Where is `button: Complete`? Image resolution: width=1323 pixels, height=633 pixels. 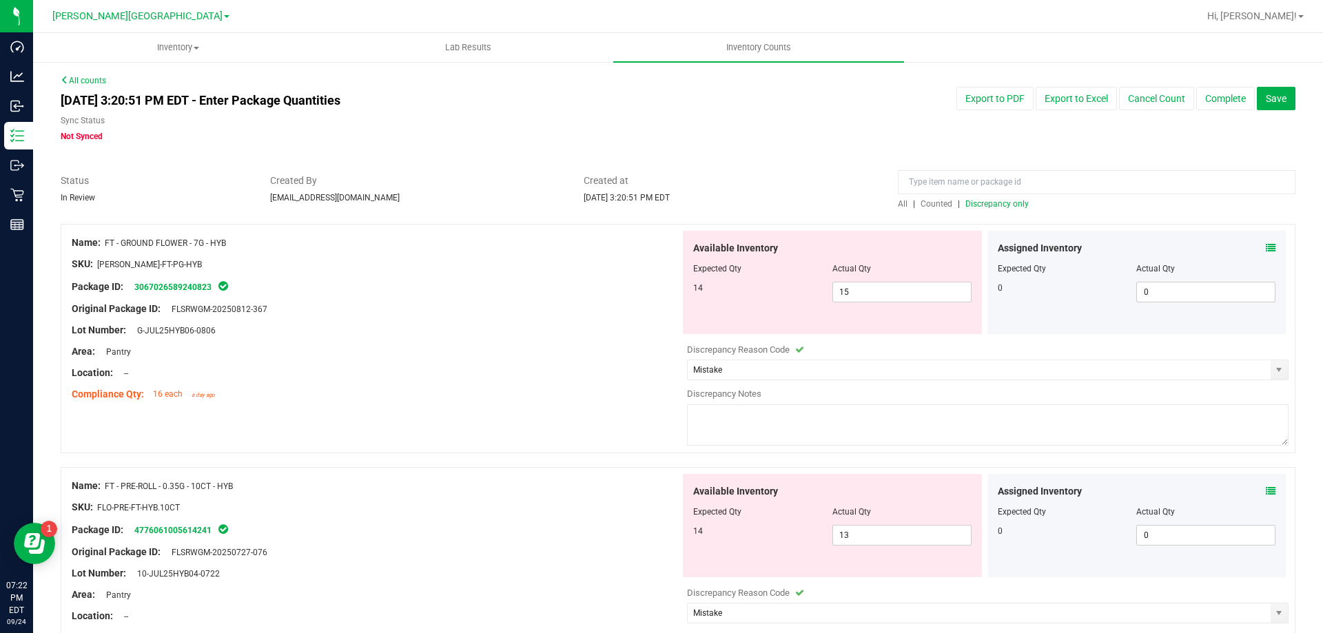 button: Complete is located at coordinates (1225, 99).